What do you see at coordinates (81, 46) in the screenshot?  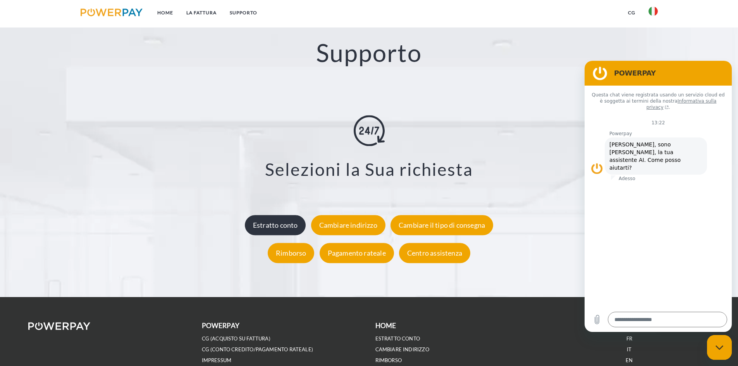 I see `svg: (si apre in una nuova scheda)` at bounding box center [81, 46].